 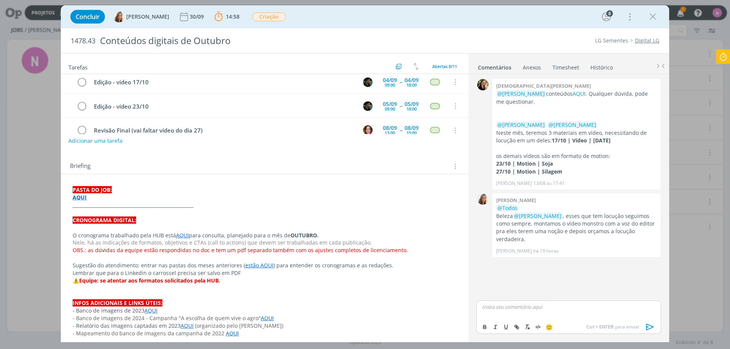 I want to click on p: os demais vídeos são em formato de motion:, so click(x=576, y=156).